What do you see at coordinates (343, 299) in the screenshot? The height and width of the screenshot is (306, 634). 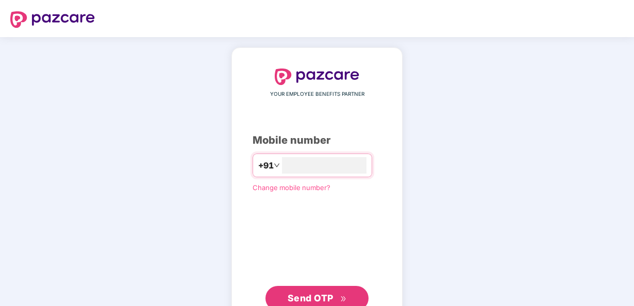 I see `span: double-right` at bounding box center [343, 299].